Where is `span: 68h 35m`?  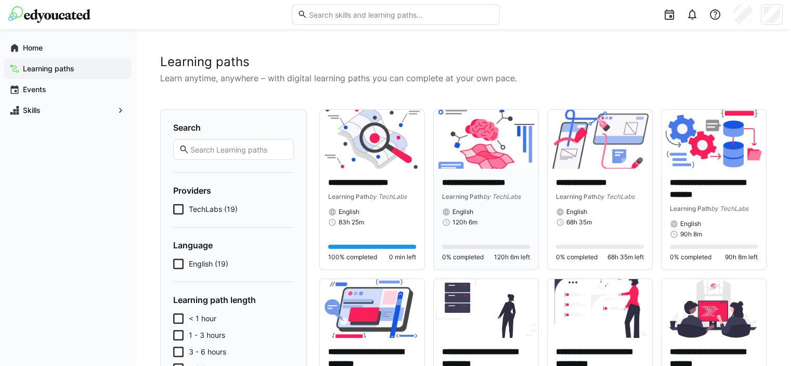
span: 68h 35m is located at coordinates (579, 222).